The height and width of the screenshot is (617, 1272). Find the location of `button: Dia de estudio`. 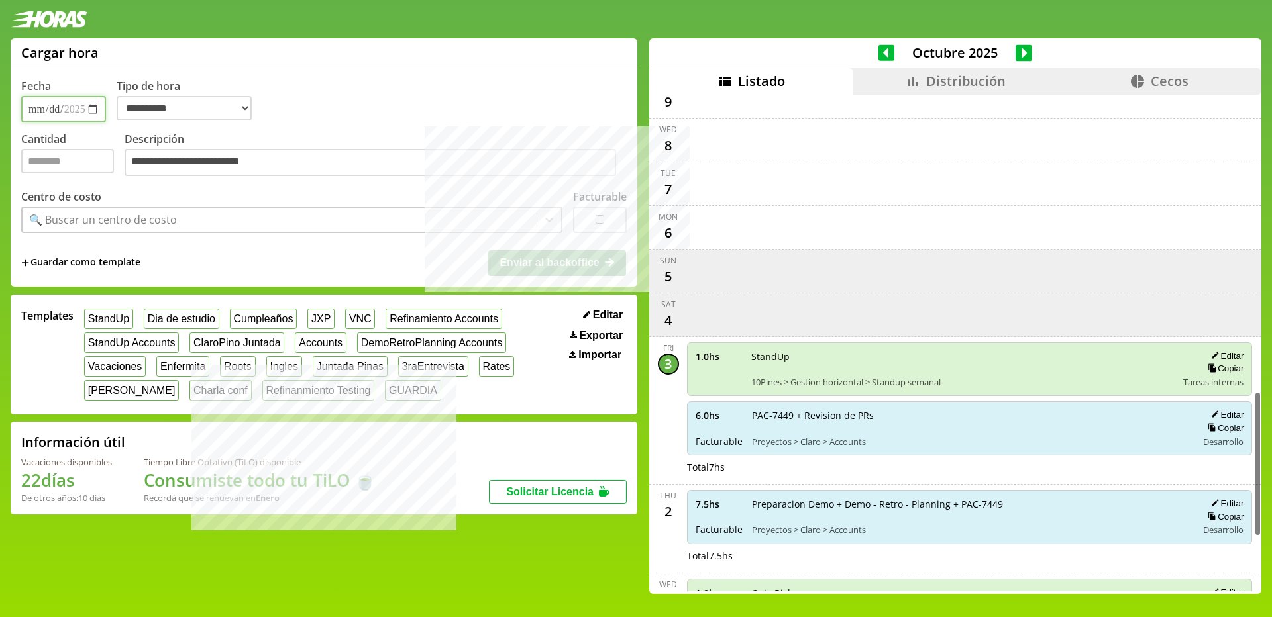

button: Dia de estudio is located at coordinates (182, 319).